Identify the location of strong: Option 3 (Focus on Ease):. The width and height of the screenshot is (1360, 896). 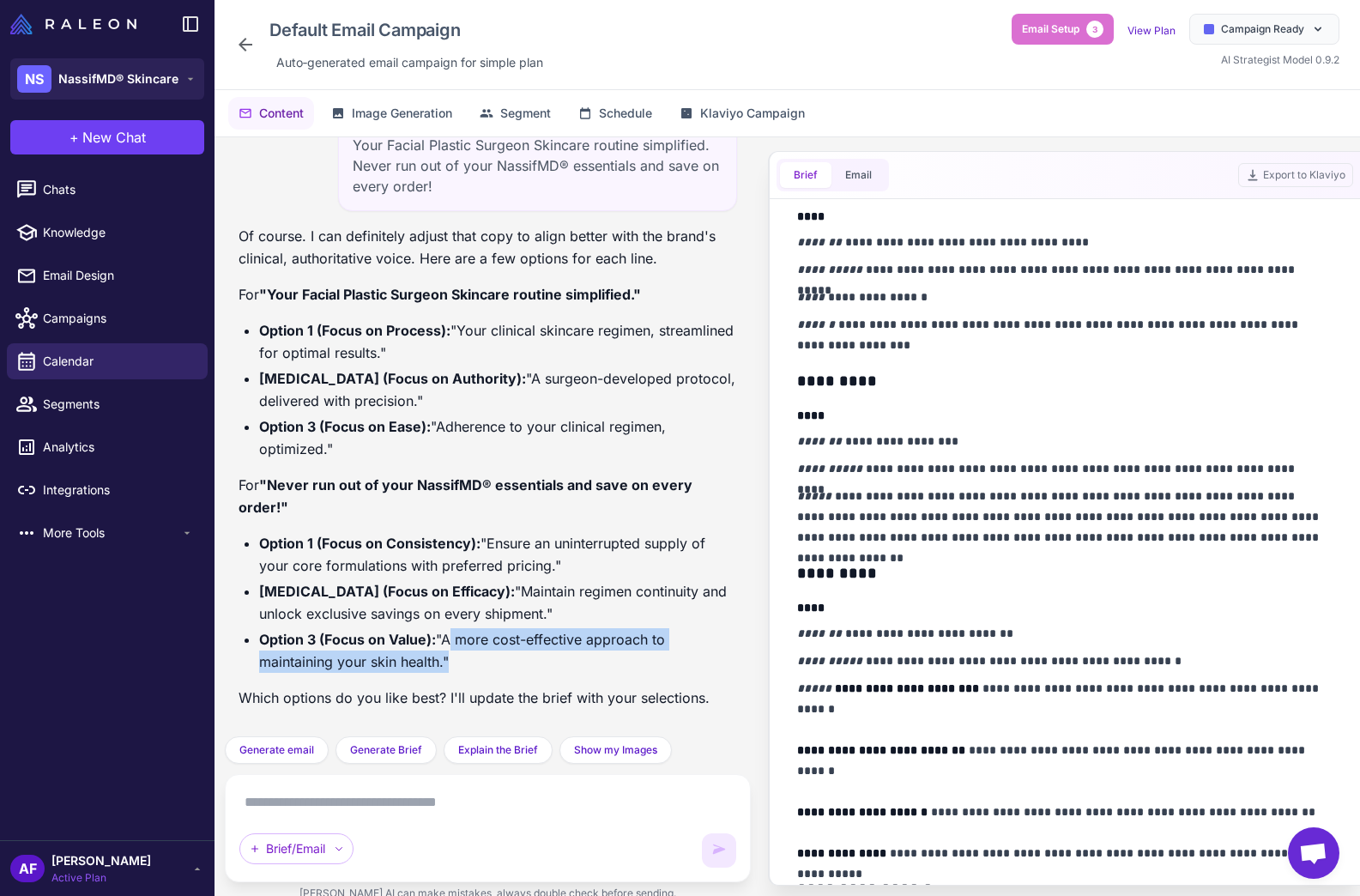
(345, 426).